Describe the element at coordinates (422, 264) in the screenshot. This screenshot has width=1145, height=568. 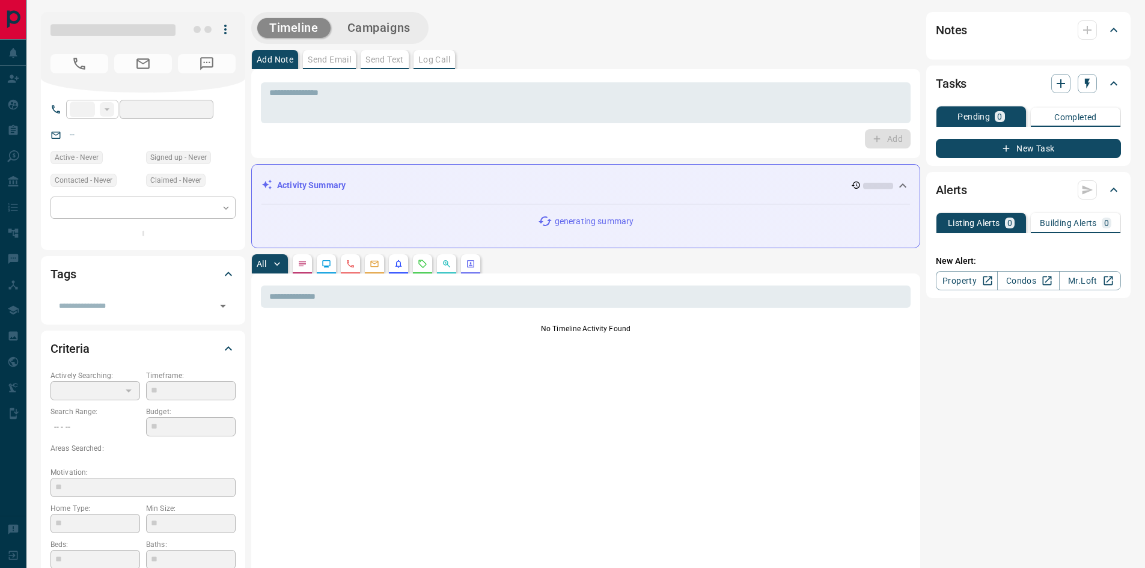
I see `svg: Requests` at that location.